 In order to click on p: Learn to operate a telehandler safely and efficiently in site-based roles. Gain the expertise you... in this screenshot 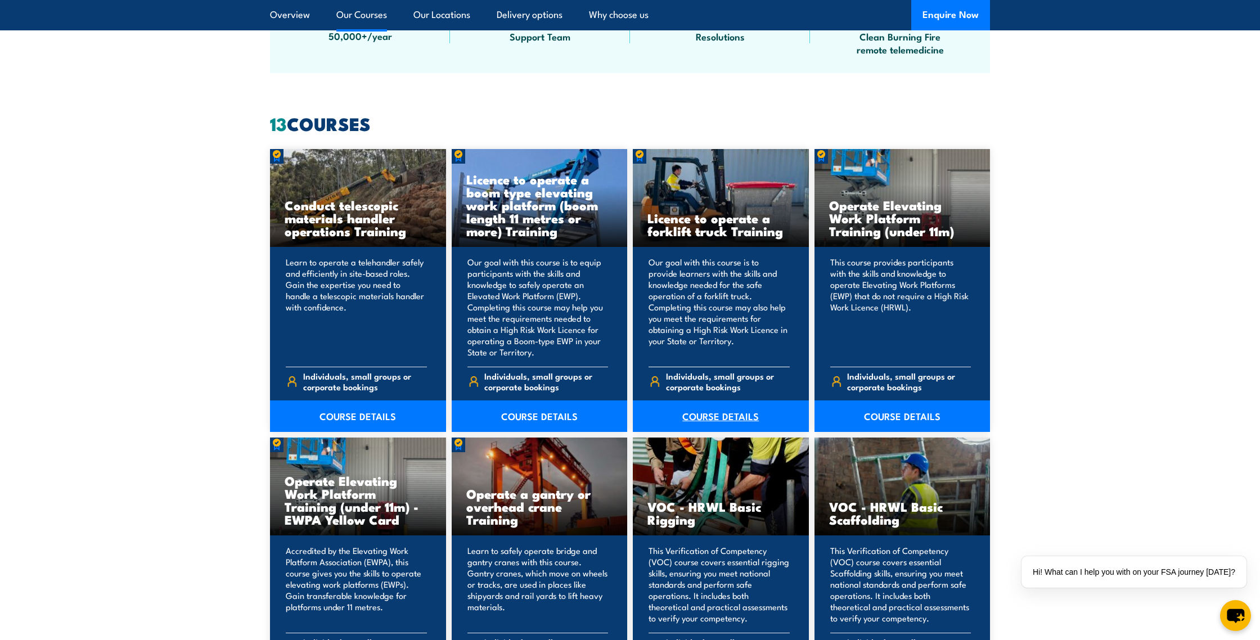, I will do `click(356, 307)`.